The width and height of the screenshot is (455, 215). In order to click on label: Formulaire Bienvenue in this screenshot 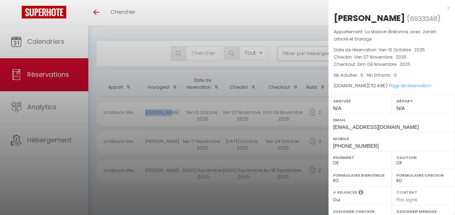, I will do `click(359, 175)`.